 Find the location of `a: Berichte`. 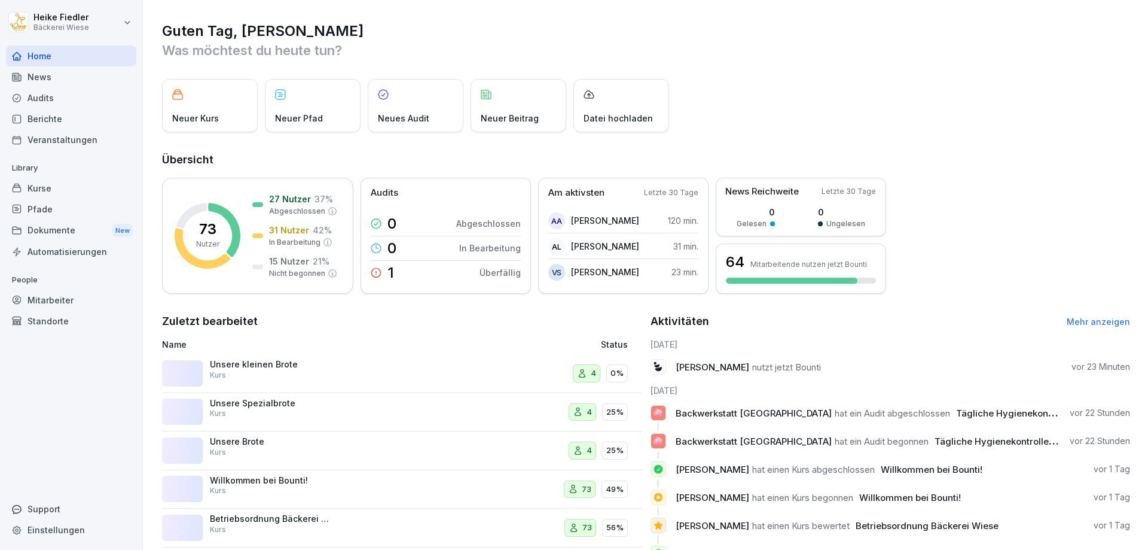

a: Berichte is located at coordinates (71, 118).